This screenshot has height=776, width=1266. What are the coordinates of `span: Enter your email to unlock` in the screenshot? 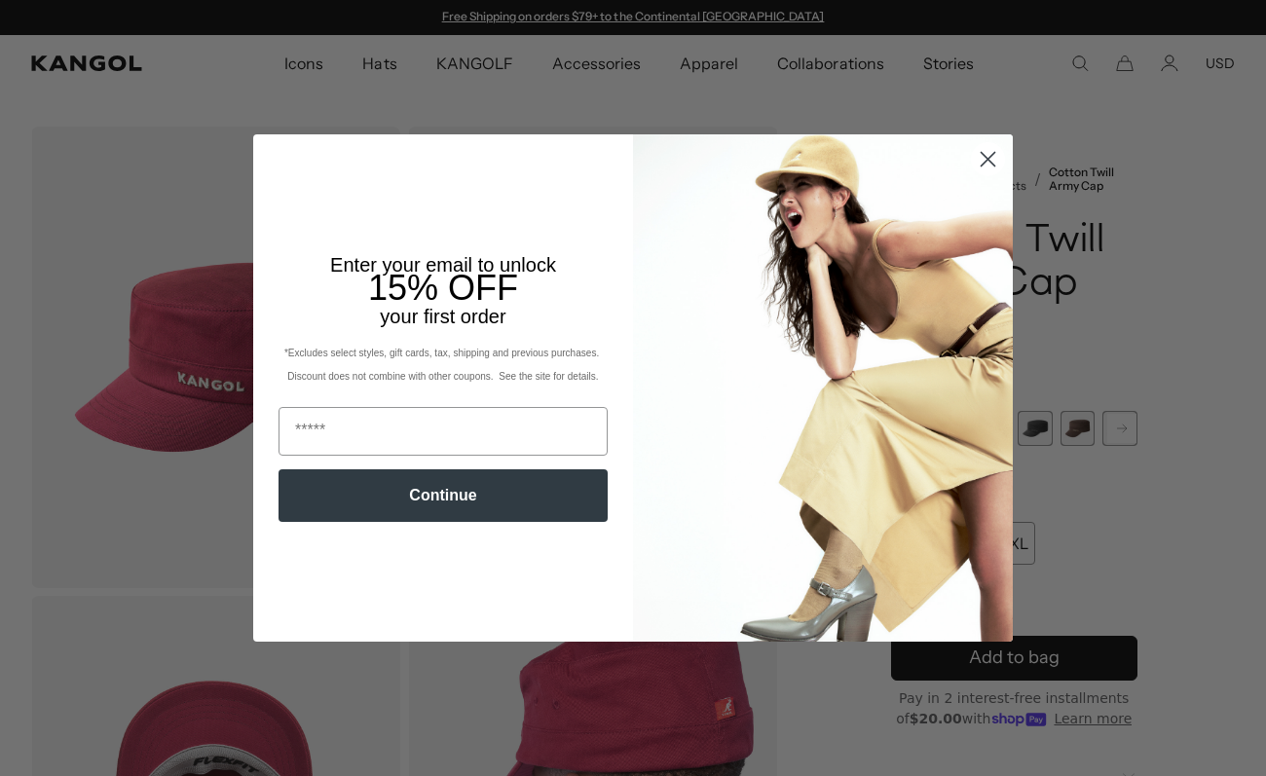 It's located at (443, 265).